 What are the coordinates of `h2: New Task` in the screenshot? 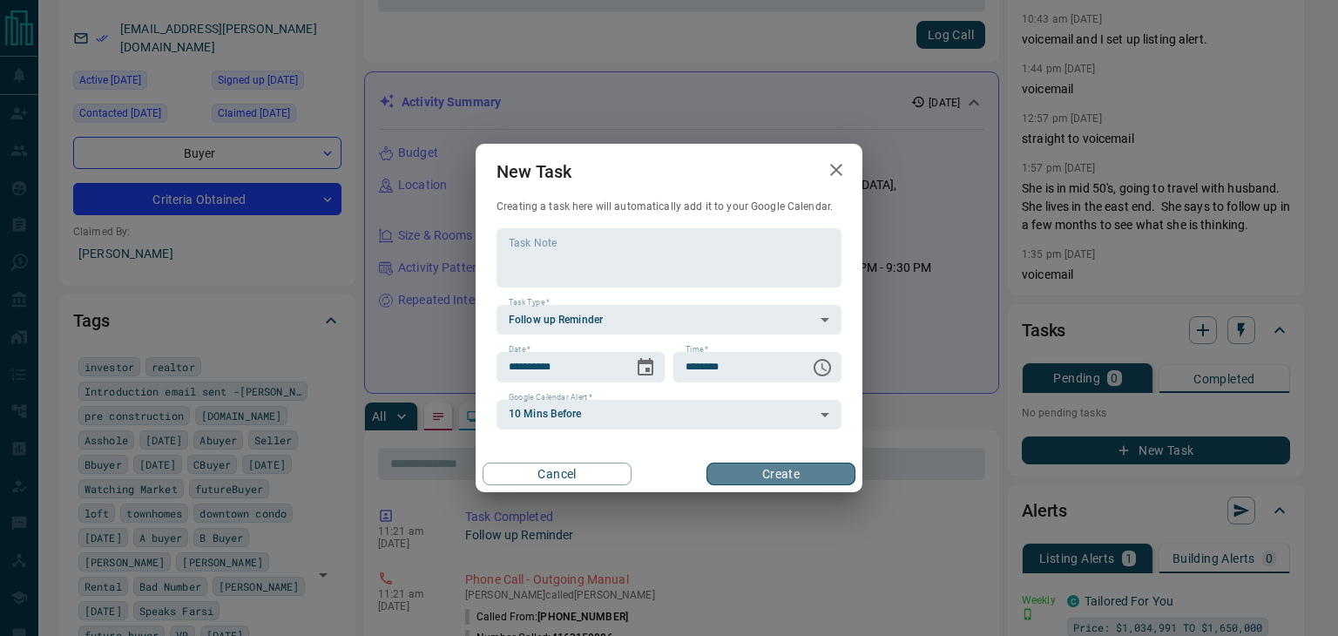 It's located at (534, 172).